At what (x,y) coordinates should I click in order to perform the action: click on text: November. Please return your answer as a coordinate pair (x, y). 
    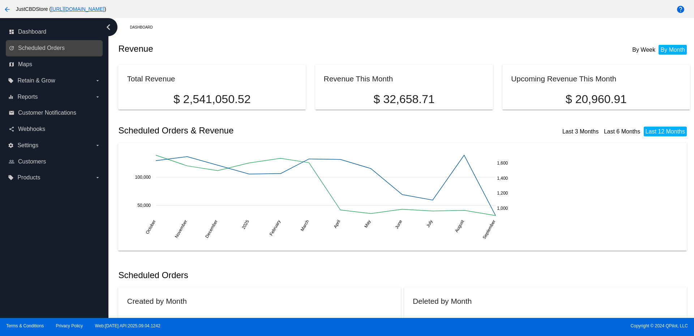
    Looking at the image, I should click on (181, 228).